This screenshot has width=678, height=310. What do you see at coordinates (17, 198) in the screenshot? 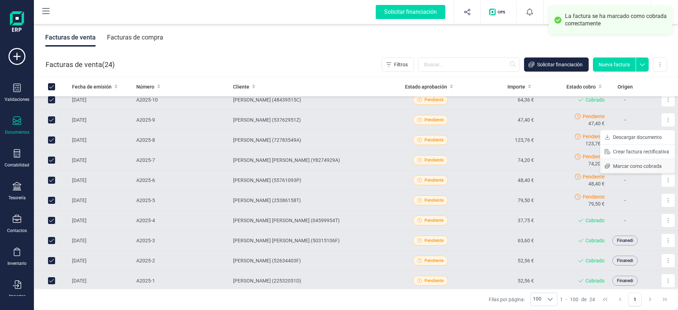
I see `div: Tesorería` at bounding box center [17, 198].